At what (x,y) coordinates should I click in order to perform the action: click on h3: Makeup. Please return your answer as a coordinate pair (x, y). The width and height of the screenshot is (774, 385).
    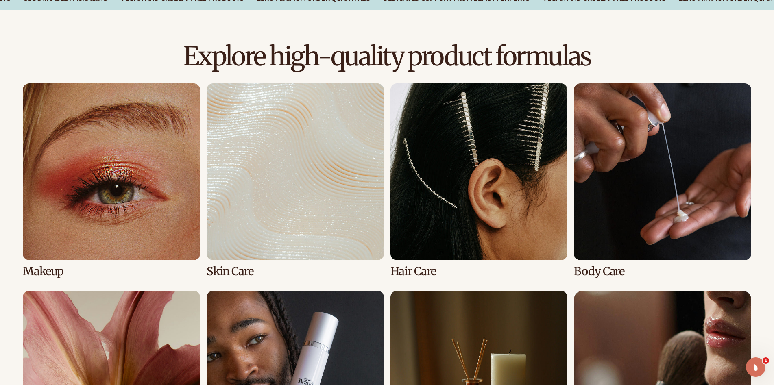
    Looking at the image, I should click on (111, 271).